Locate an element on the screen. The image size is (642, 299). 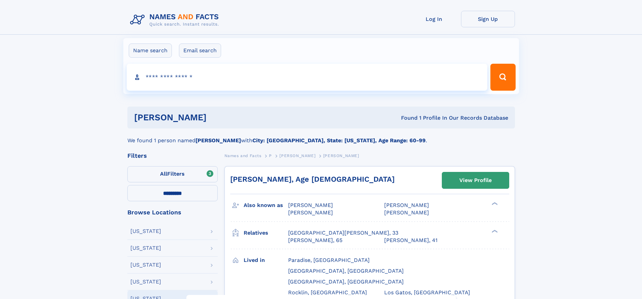
a: Names and Facts is located at coordinates (243, 155).